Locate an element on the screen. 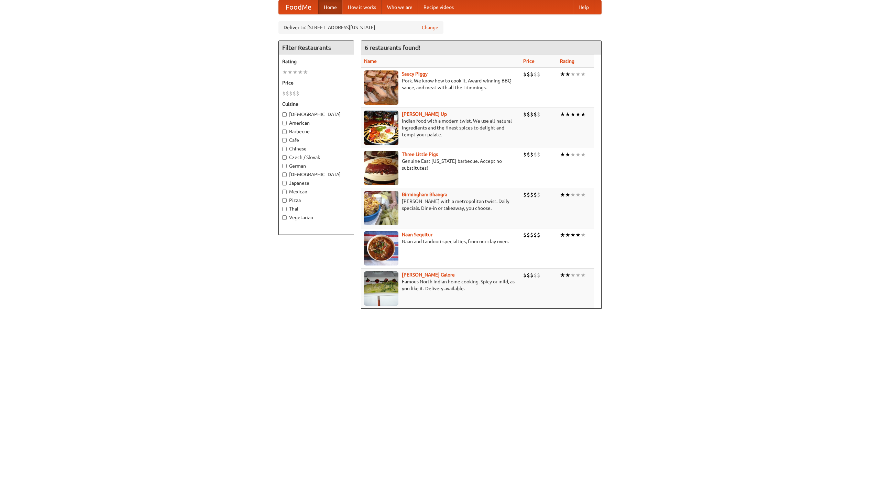 This screenshot has height=486, width=880. a: Birmingham Bhangra is located at coordinates (424, 194).